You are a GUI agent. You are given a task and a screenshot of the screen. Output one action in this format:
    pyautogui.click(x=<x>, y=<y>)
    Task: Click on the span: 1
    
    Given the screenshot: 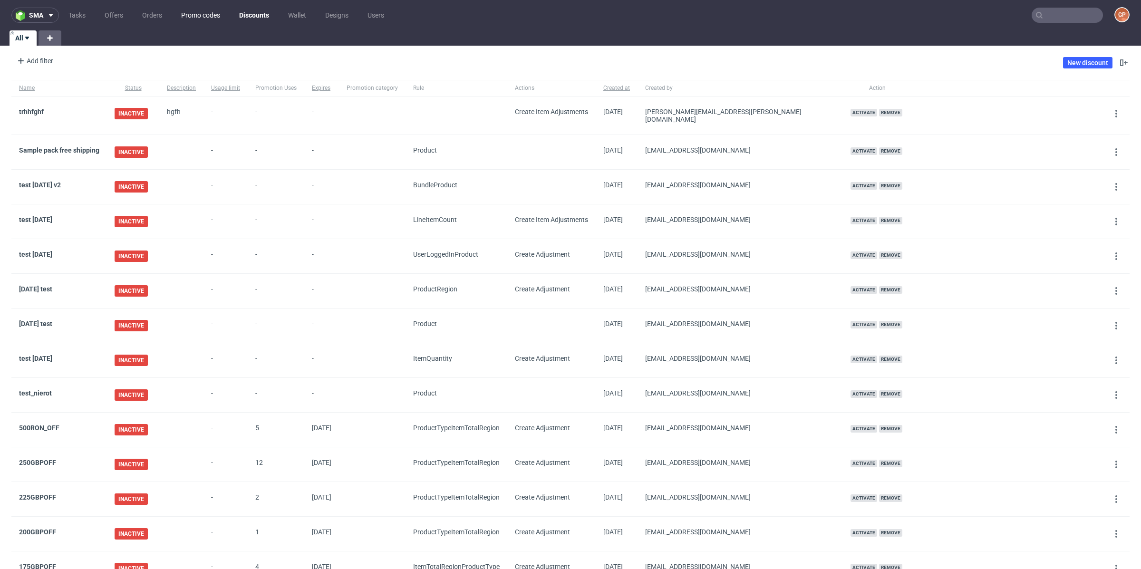 What is the action you would take?
    pyautogui.click(x=257, y=532)
    